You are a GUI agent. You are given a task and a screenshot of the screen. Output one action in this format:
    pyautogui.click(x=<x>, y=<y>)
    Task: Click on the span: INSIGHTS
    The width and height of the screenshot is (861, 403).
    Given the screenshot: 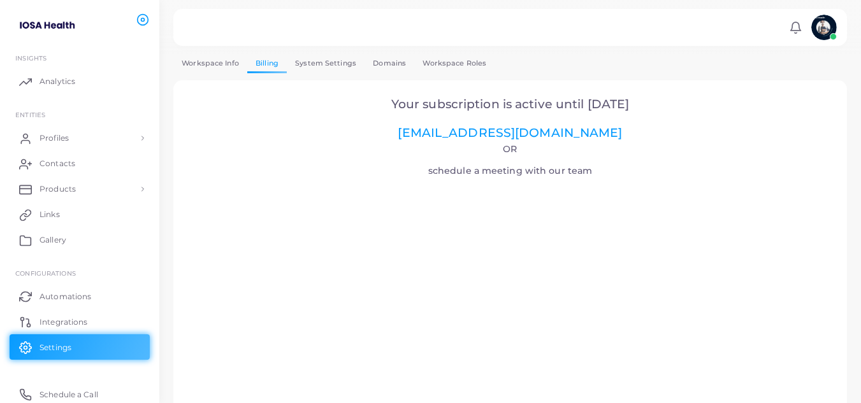 What is the action you would take?
    pyautogui.click(x=31, y=58)
    